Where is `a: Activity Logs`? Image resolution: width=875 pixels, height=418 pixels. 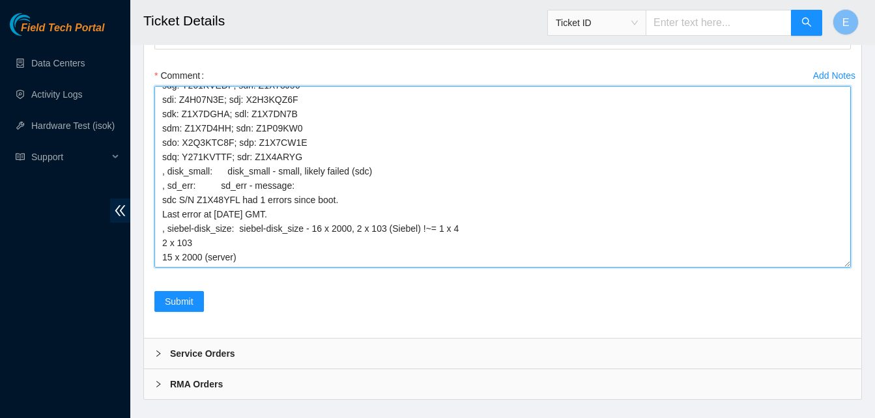 a: Activity Logs is located at coordinates (57, 95).